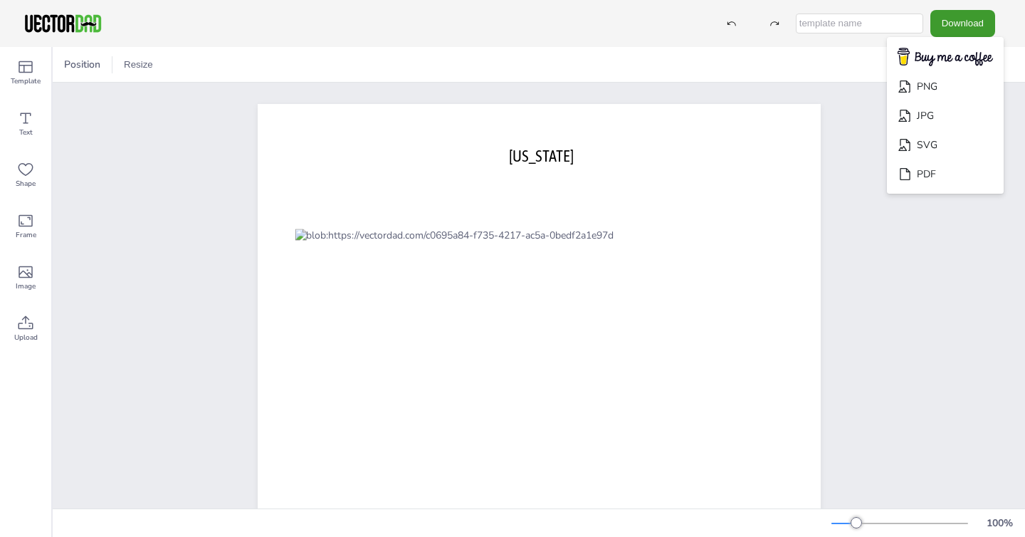  I want to click on div: 100 %, so click(999, 522).